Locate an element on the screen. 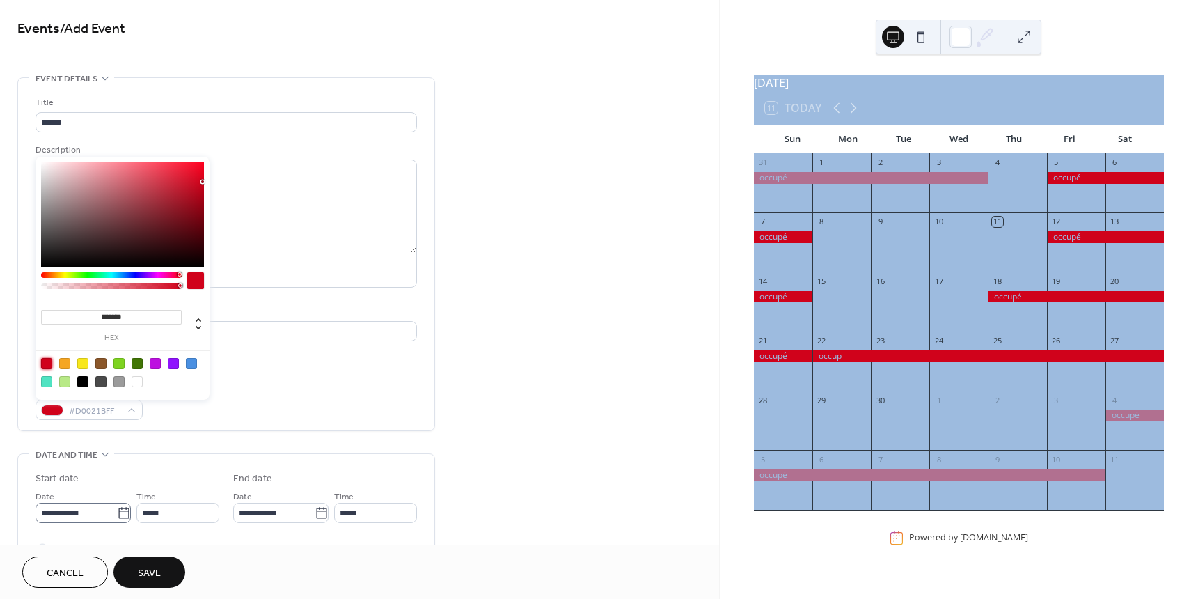 The image size is (1198, 599). div: Description is located at coordinates (225, 150).